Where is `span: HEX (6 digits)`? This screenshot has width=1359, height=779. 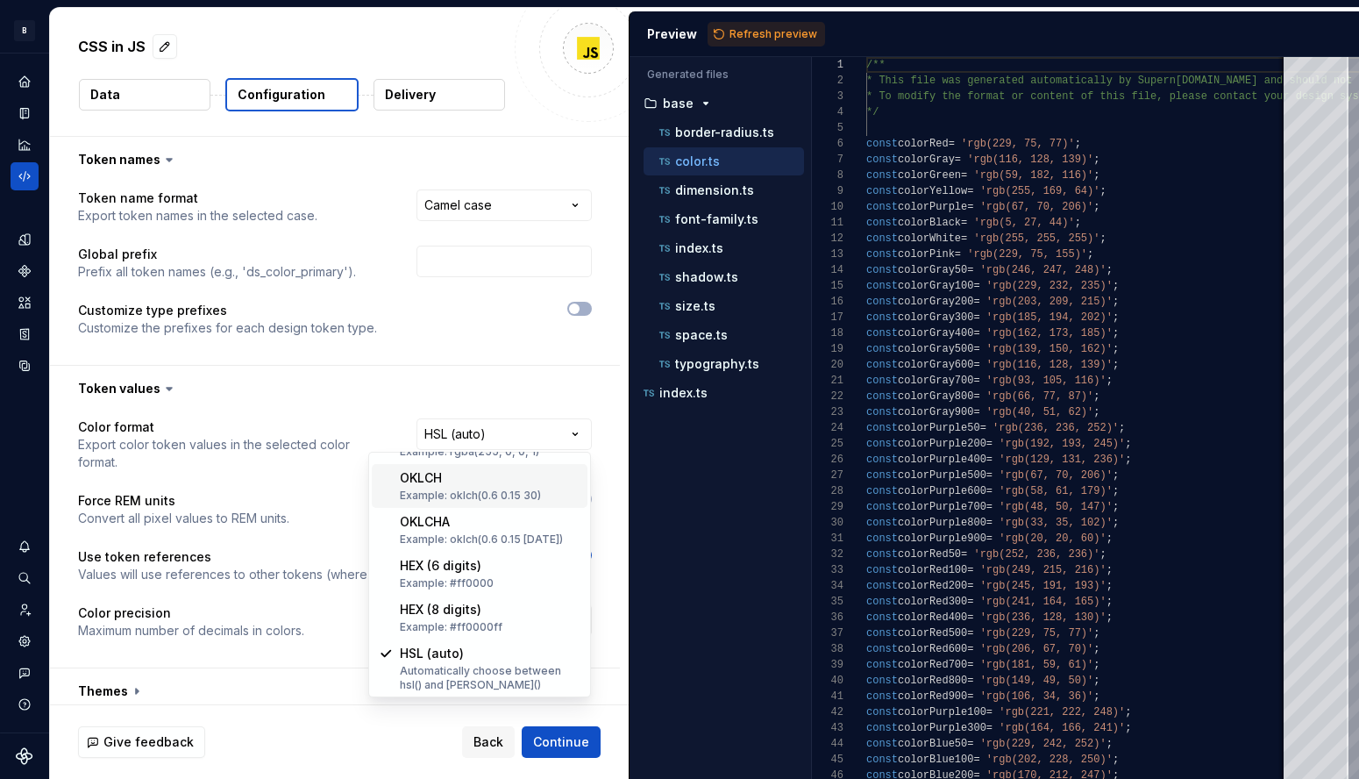
span: HEX (6 digits) is located at coordinates (440, 565).